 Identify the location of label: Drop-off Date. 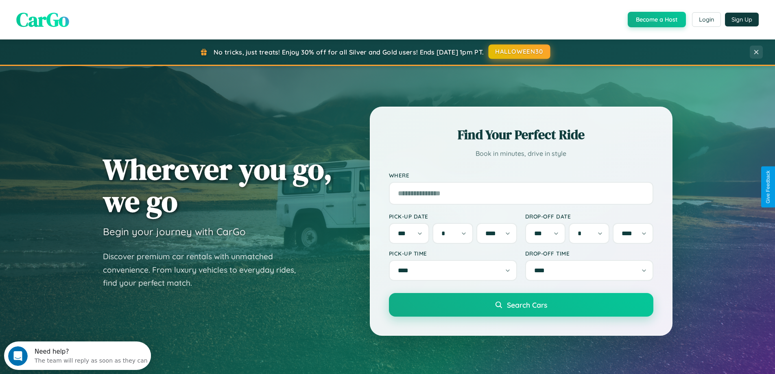
(589, 216).